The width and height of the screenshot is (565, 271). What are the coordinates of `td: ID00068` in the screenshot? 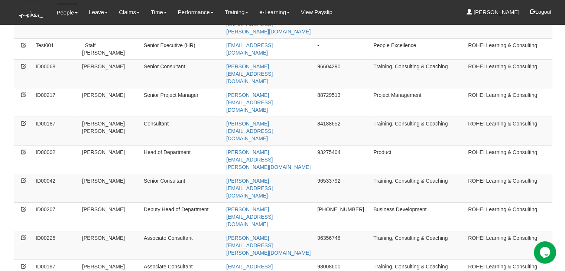 It's located at (56, 74).